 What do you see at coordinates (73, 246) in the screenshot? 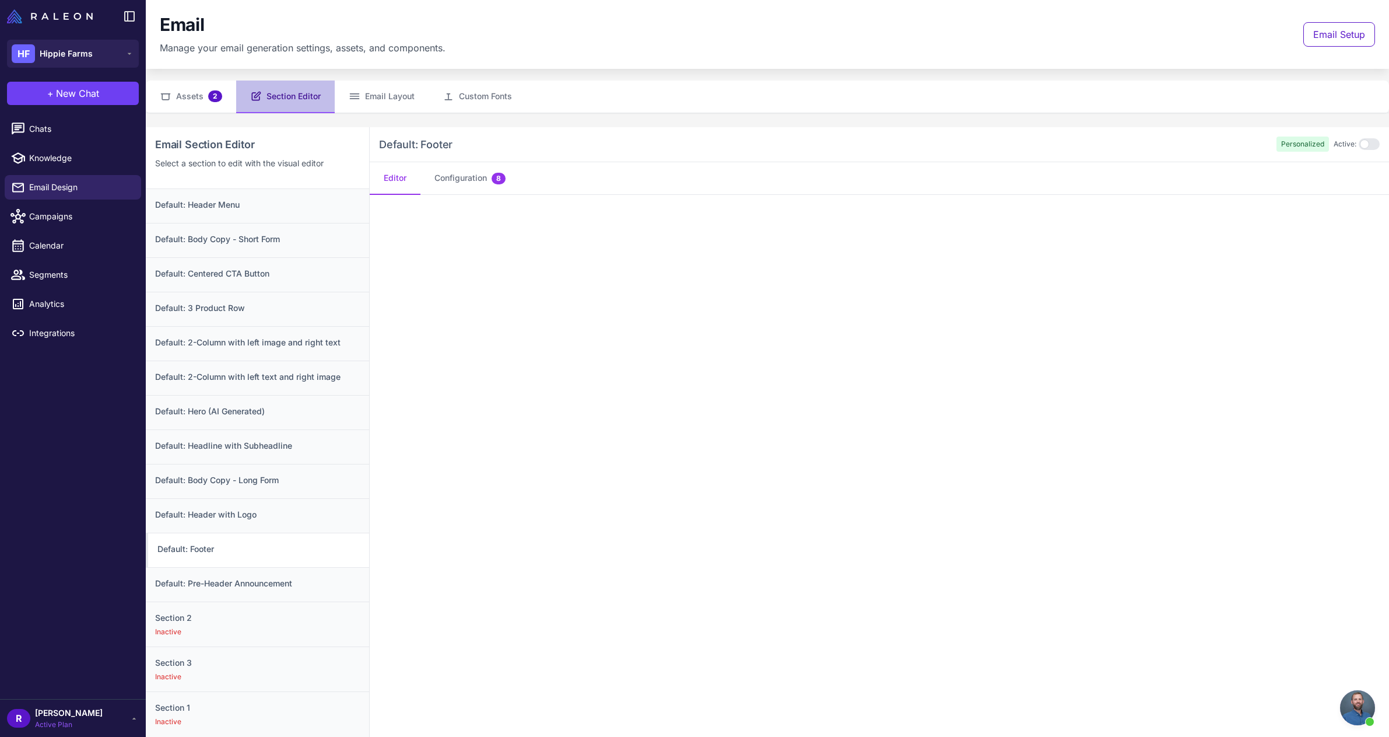
I see `a: Calendar` at bounding box center [73, 246].